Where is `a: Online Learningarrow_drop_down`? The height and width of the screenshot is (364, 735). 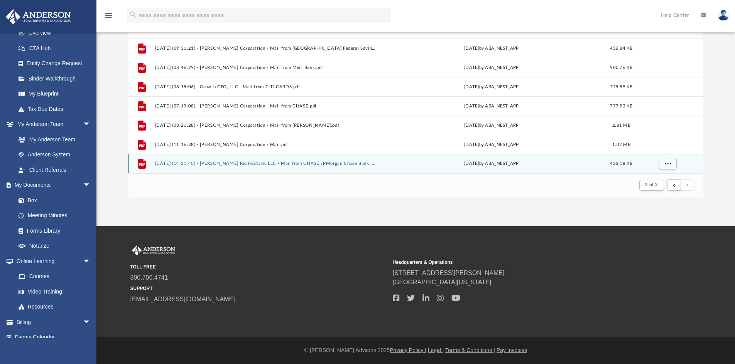 a: Online Learningarrow_drop_down is located at coordinates (52, 261).